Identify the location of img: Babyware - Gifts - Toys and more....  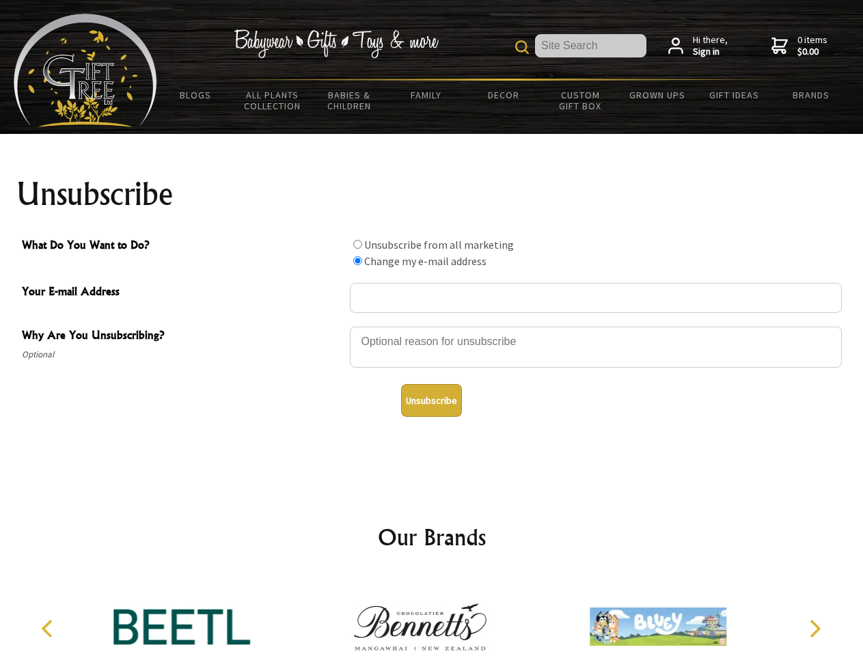
(85, 70).